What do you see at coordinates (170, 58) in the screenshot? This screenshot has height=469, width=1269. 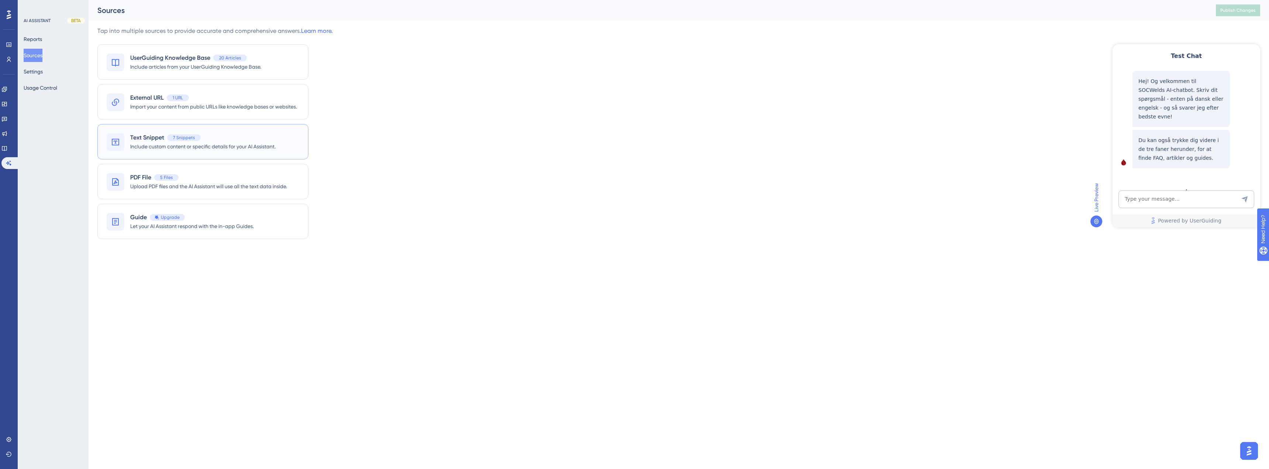 I see `span: UserGuiding Knowledge Base` at bounding box center [170, 58].